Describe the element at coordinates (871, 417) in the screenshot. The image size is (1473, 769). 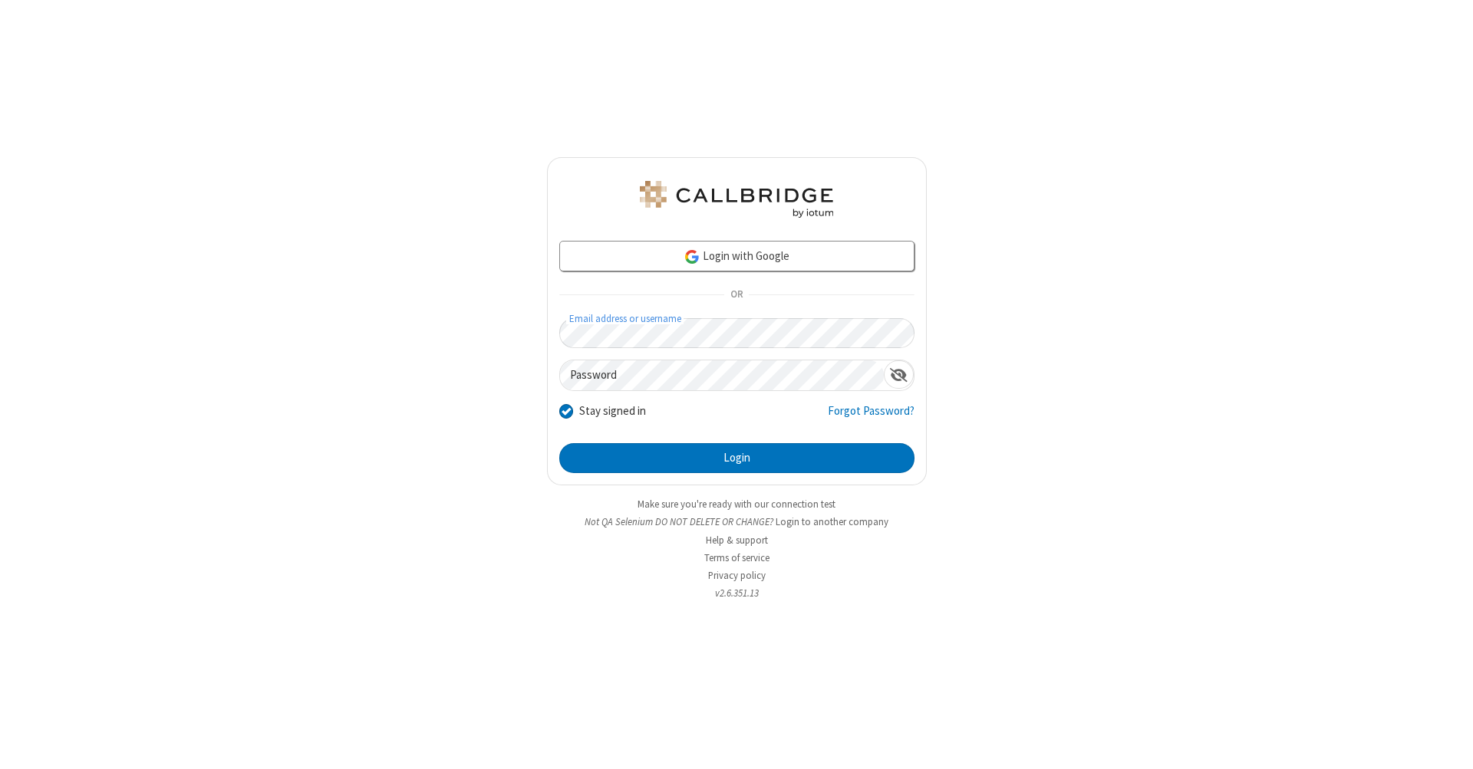
I see `a: Forgot Password?` at that location.